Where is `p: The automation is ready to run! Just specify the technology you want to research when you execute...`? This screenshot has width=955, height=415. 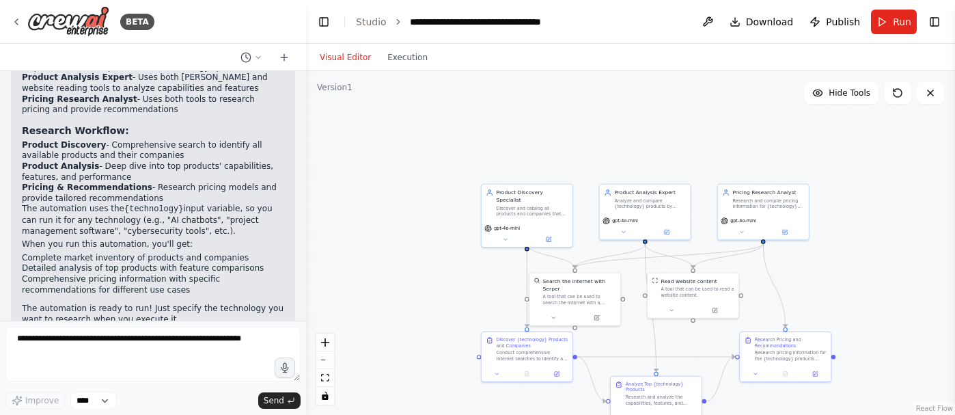 p: The automation is ready to run! Just specify the technology you want to research when you execute... is located at coordinates (153, 314).